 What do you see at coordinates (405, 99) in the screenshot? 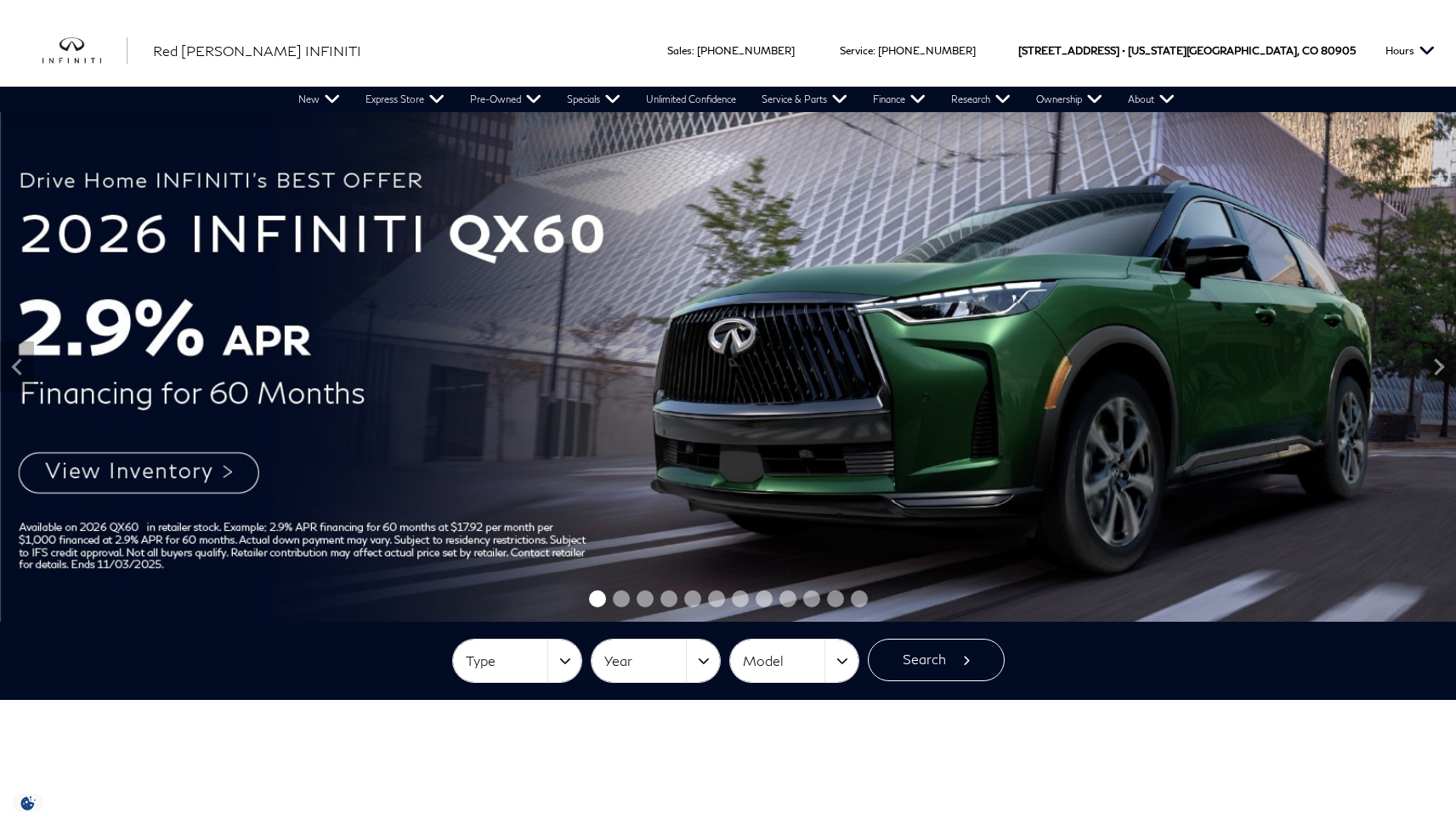
I see `a: Express Store` at bounding box center [405, 99].